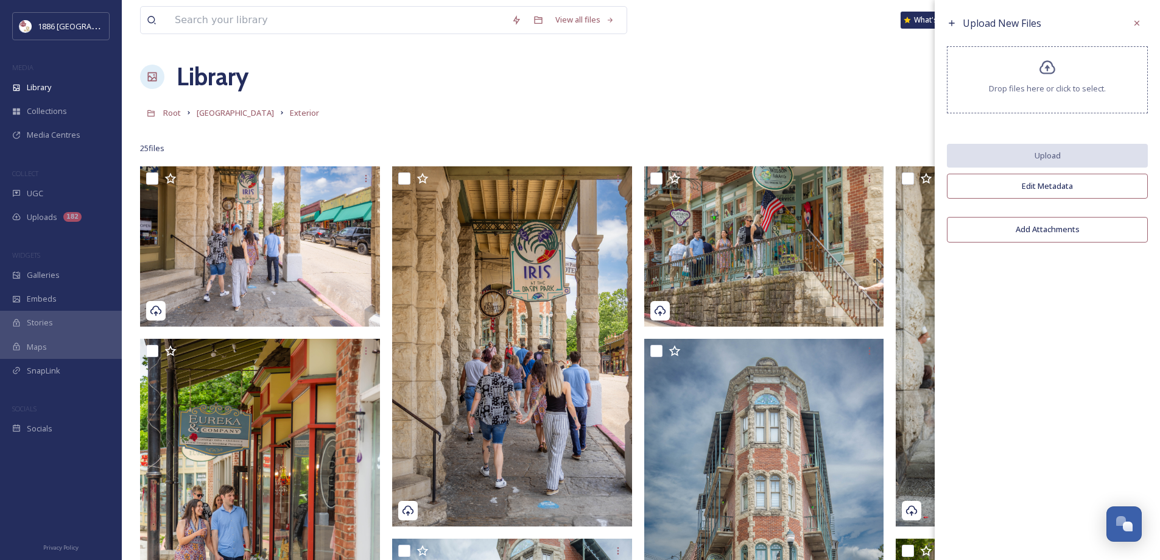 The height and width of the screenshot is (560, 1160). I want to click on span: MEDIA, so click(23, 67).